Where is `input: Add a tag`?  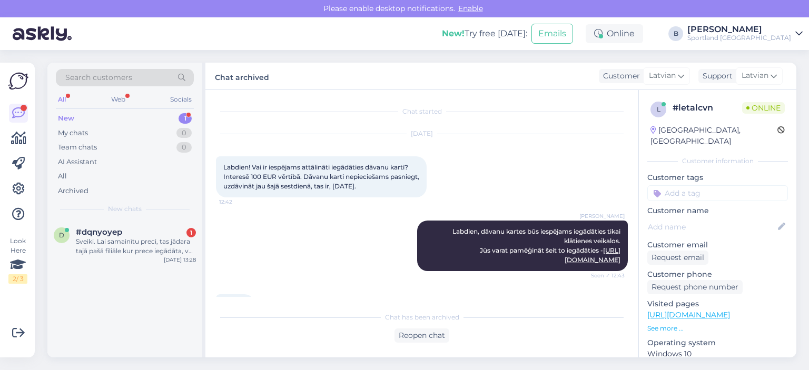
input: Add a tag is located at coordinates (717, 193).